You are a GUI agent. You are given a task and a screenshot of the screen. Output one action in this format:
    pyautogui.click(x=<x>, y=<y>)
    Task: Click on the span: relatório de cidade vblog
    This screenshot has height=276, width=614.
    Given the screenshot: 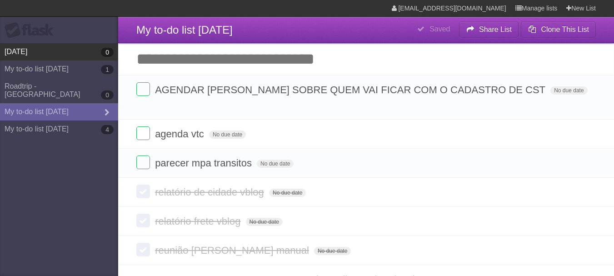 What is the action you would take?
    pyautogui.click(x=210, y=192)
    